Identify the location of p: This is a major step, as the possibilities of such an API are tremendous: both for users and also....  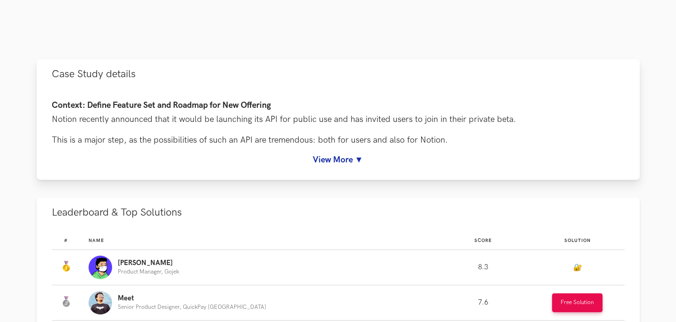
(338, 140).